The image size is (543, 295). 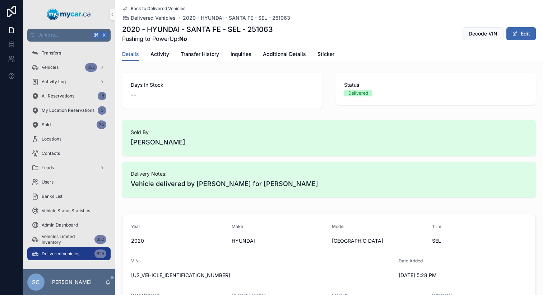 I want to click on div: scrollable content, so click(x=69, y=155).